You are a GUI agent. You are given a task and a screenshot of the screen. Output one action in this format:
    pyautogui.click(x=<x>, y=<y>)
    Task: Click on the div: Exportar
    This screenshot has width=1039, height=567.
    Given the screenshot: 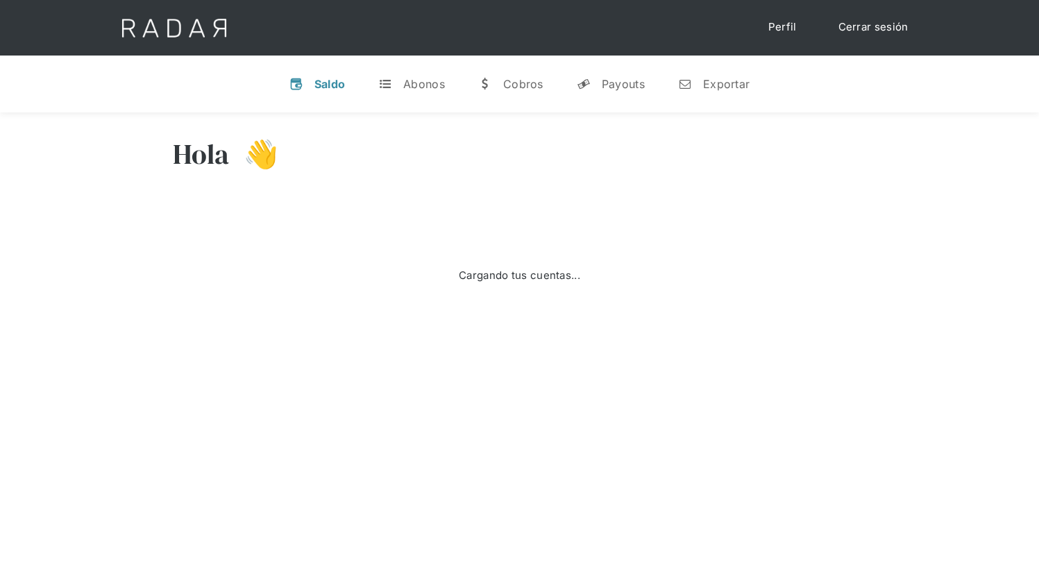 What is the action you would take?
    pyautogui.click(x=726, y=84)
    